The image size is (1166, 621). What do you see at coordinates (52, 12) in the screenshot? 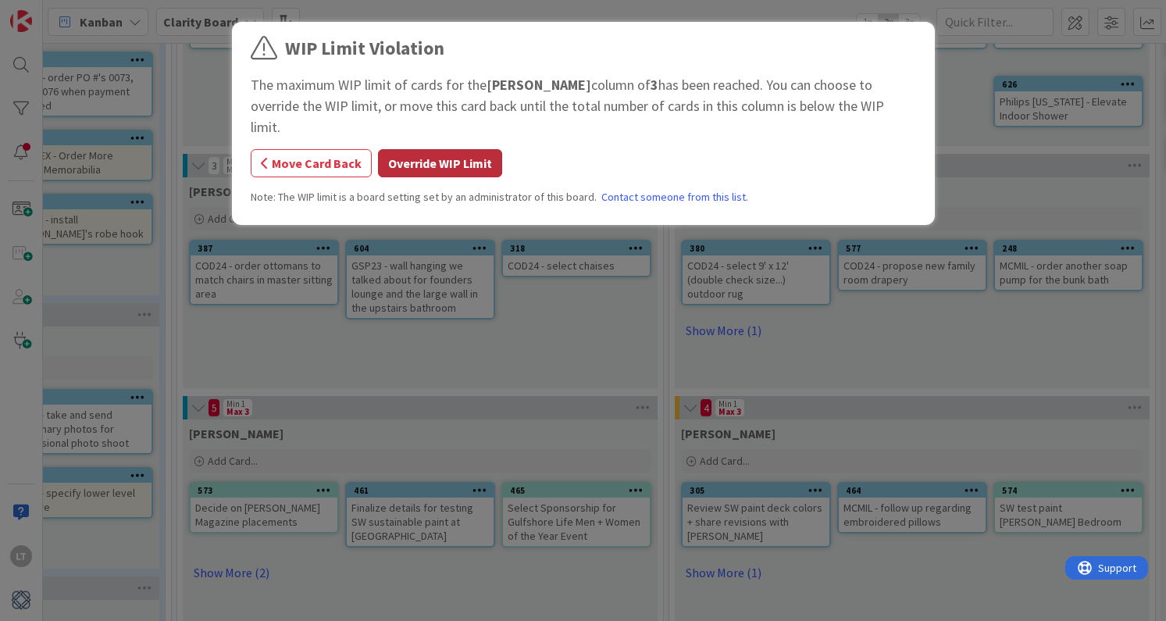
I see `span: Support` at bounding box center [52, 12].